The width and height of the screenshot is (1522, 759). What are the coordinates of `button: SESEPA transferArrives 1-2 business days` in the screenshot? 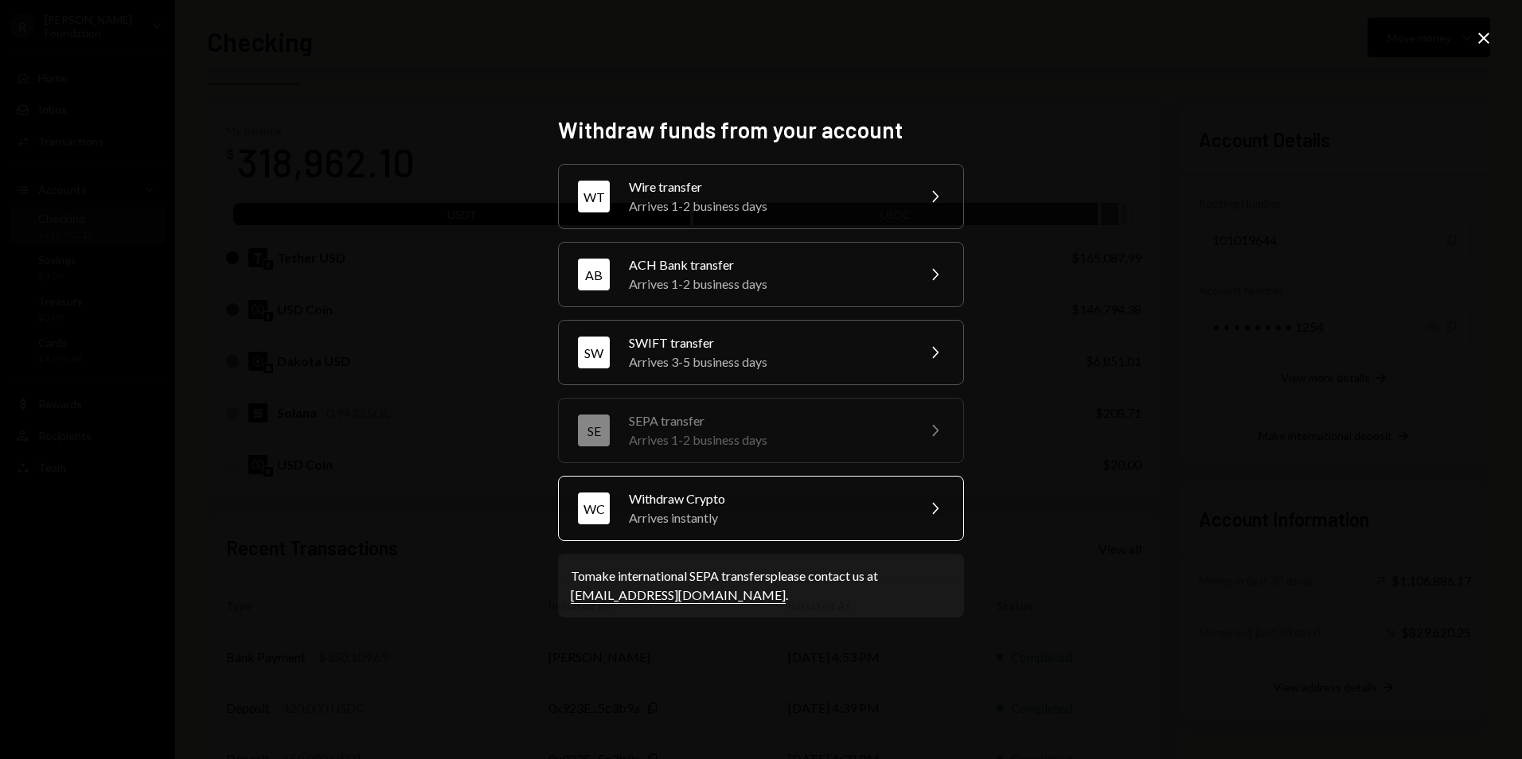 It's located at (761, 431).